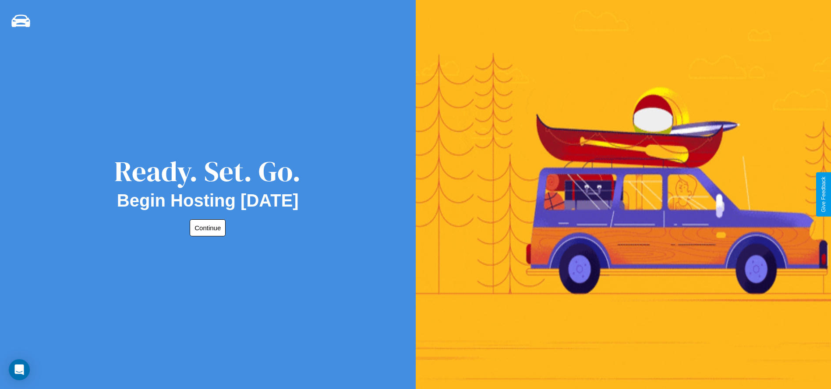 The image size is (831, 389). Describe the element at coordinates (824, 194) in the screenshot. I see `div: Give Feedback` at that location.